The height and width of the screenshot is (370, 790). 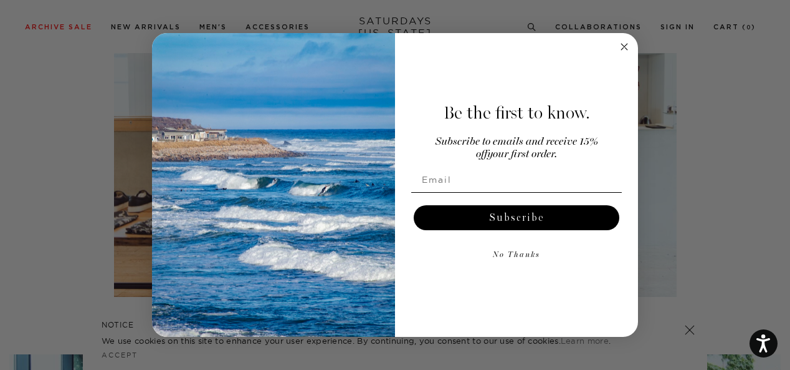 What do you see at coordinates (274, 185) in the screenshot?
I see `img: 125c788d-000d-4f3e-b05a-1b92b2a23ec9.jpeg` at bounding box center [274, 185].